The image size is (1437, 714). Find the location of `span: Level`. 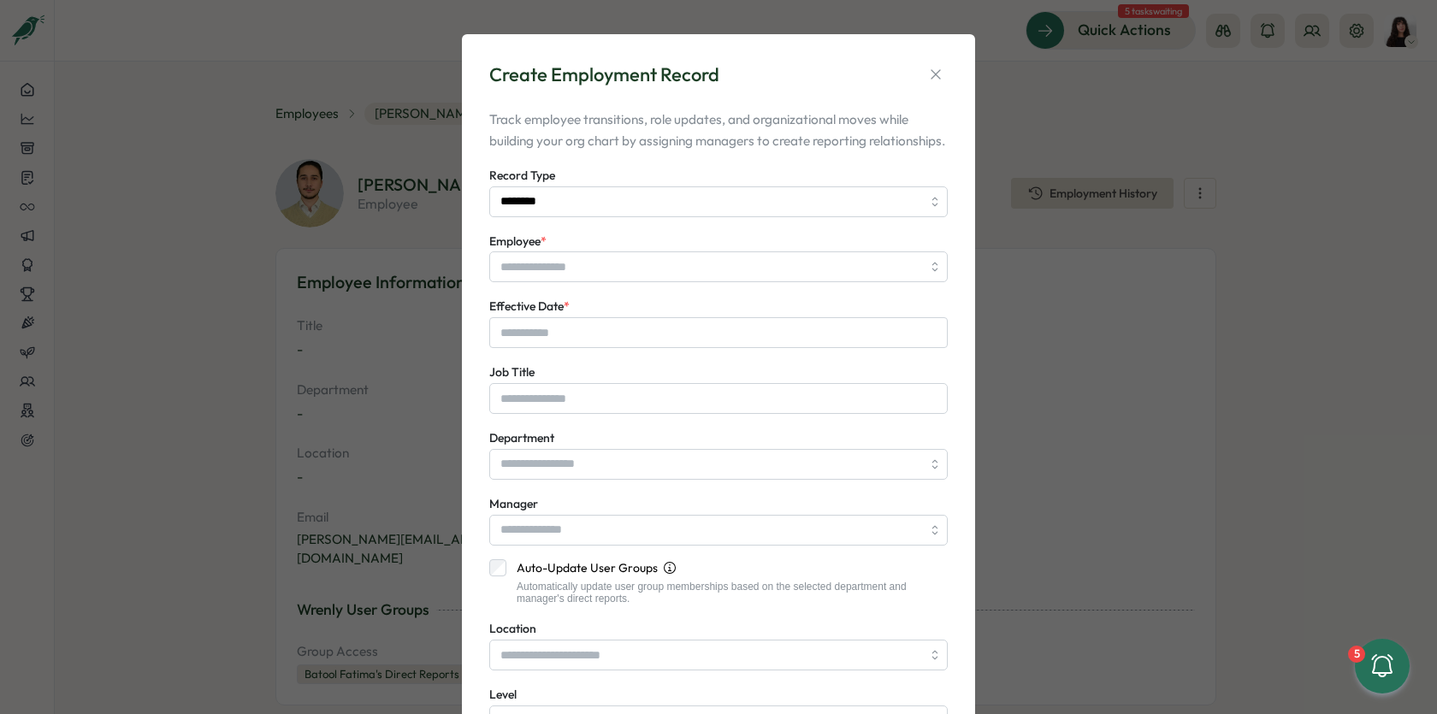

span: Level is located at coordinates (503, 695).